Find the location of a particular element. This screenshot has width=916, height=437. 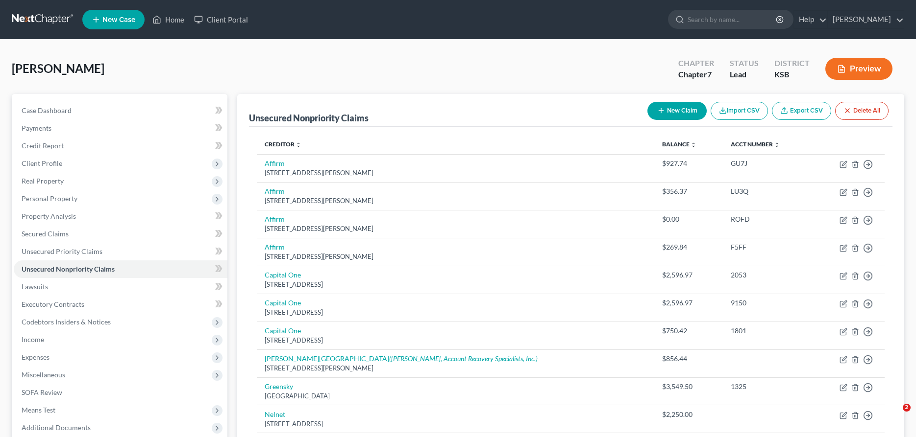

a: Client Portal is located at coordinates (221, 20).